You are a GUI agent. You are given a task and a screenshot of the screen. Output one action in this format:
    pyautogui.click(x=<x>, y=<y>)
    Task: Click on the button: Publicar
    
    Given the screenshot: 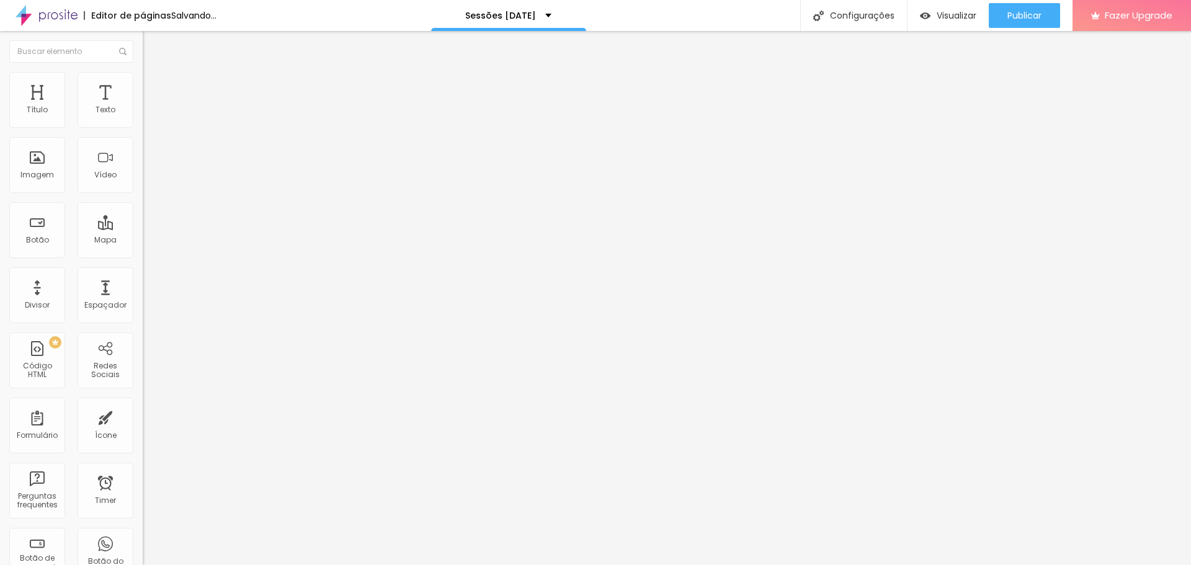 What is the action you would take?
    pyautogui.click(x=1024, y=16)
    